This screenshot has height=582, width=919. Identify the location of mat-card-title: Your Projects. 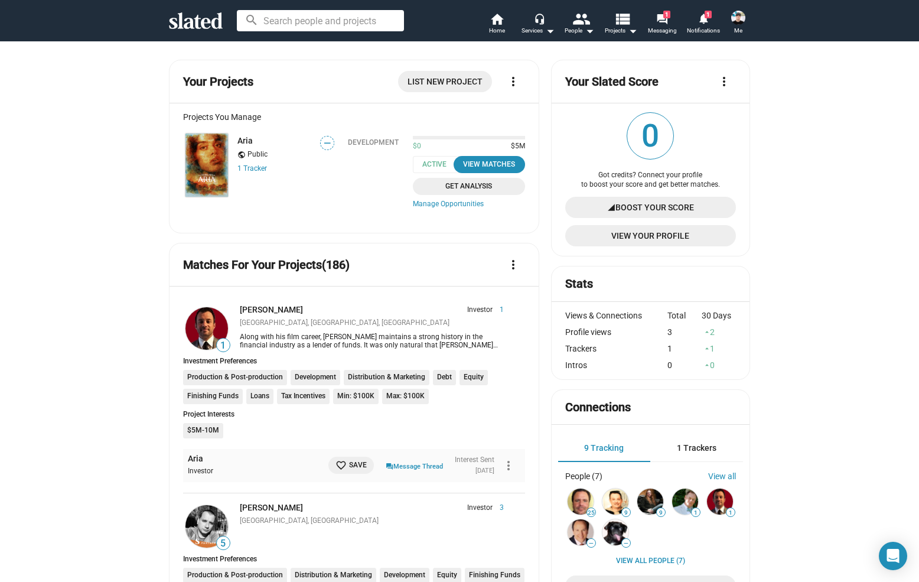
(218, 82).